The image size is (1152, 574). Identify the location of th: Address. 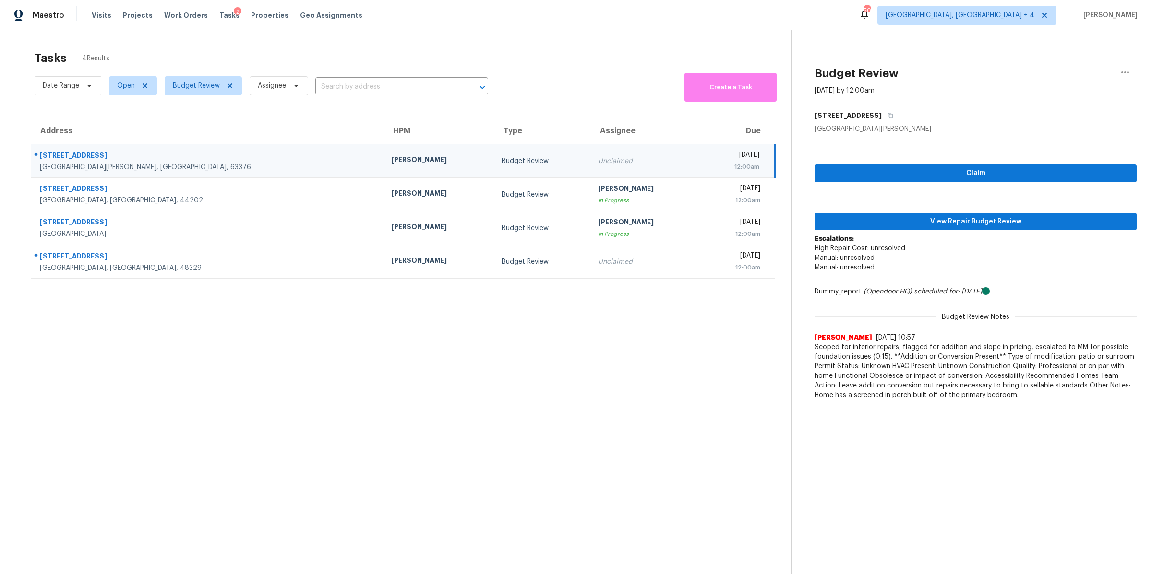
(207, 131).